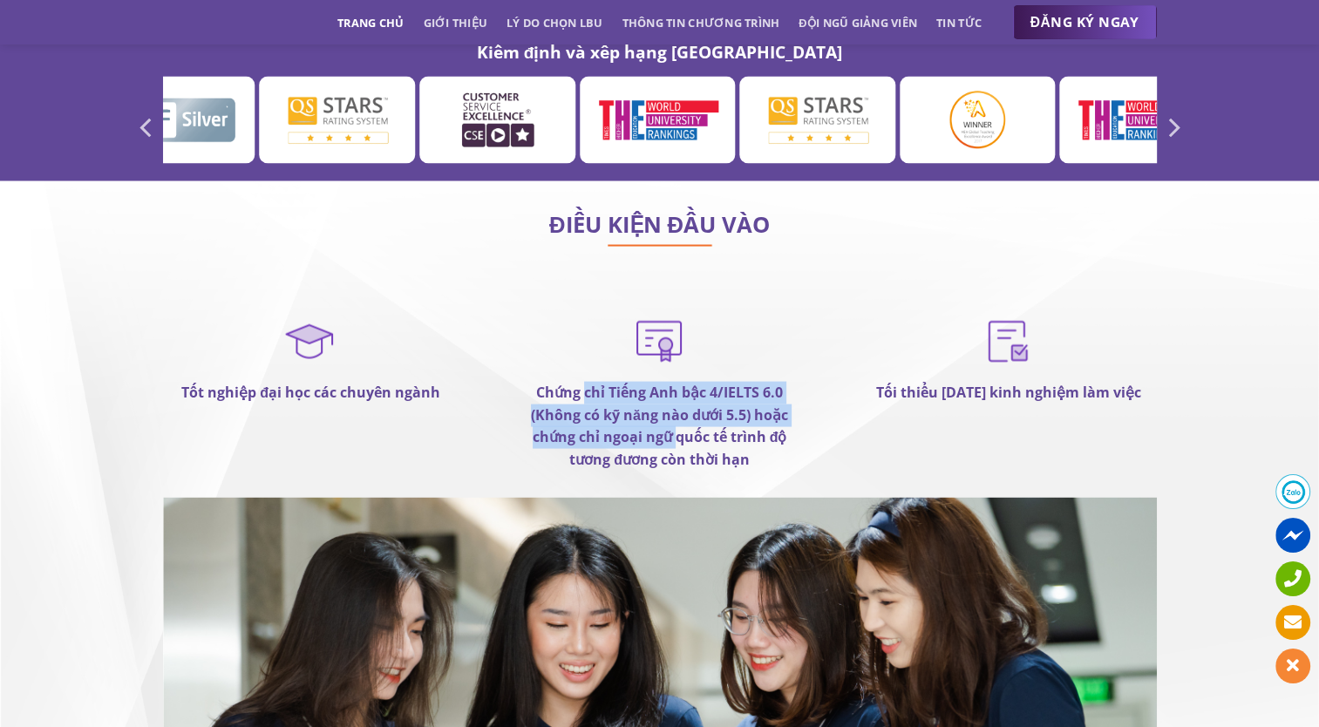 The width and height of the screenshot is (1319, 727). Describe the element at coordinates (660, 246) in the screenshot. I see `img: line-lbu.jpg` at that location.